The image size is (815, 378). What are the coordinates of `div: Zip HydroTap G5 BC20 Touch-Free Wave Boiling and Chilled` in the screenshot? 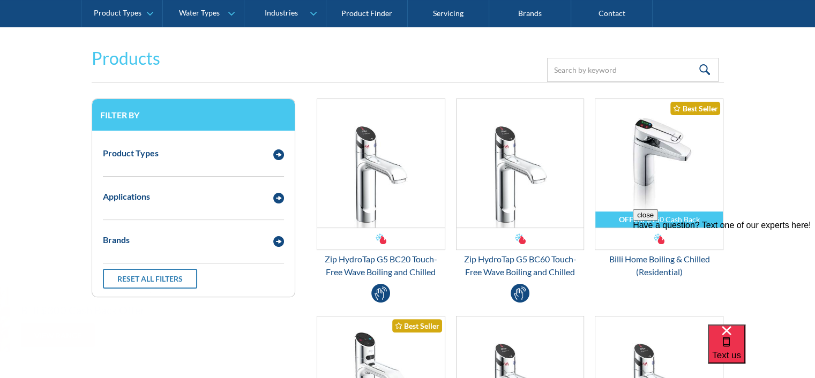 It's located at (381, 266).